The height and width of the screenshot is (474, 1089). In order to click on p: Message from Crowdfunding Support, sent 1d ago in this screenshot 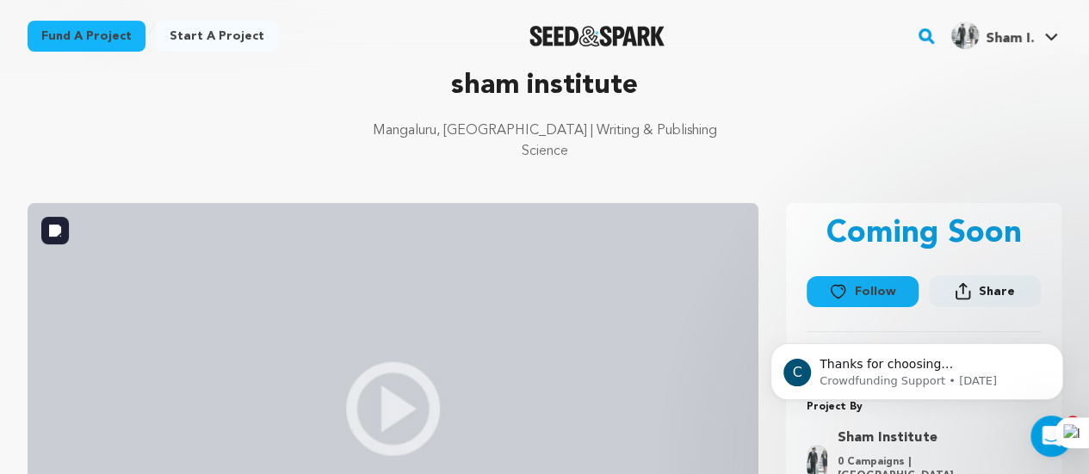, I will do `click(186, 74)`.